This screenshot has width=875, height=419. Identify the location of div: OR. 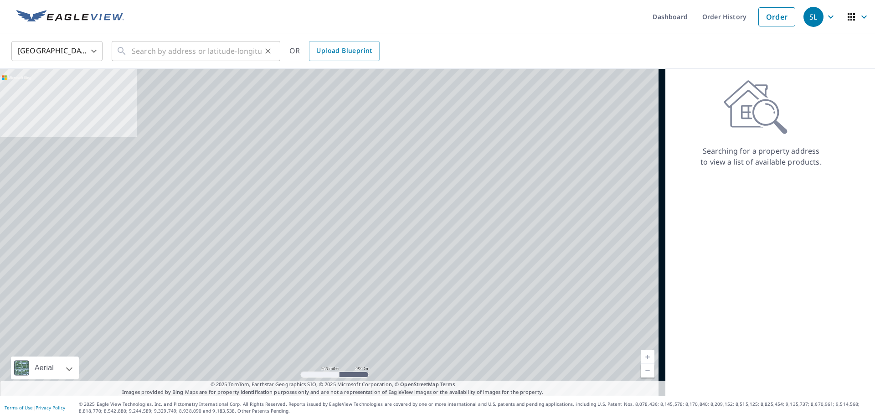
(335, 51).